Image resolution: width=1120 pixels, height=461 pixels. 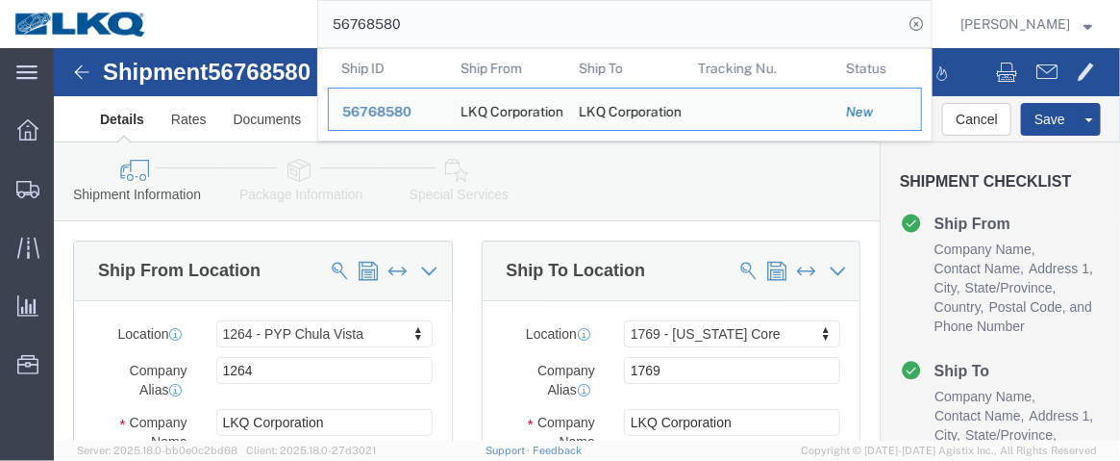 What do you see at coordinates (1015, 24) in the screenshot?
I see `span: Krisann Metzger` at bounding box center [1015, 24].